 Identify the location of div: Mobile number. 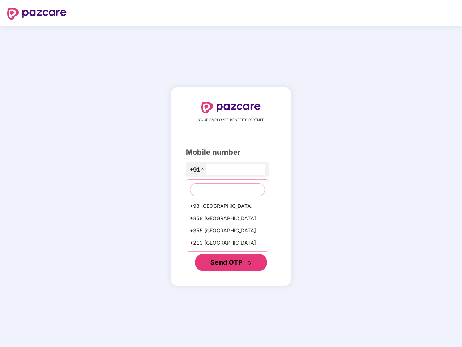
(231, 152).